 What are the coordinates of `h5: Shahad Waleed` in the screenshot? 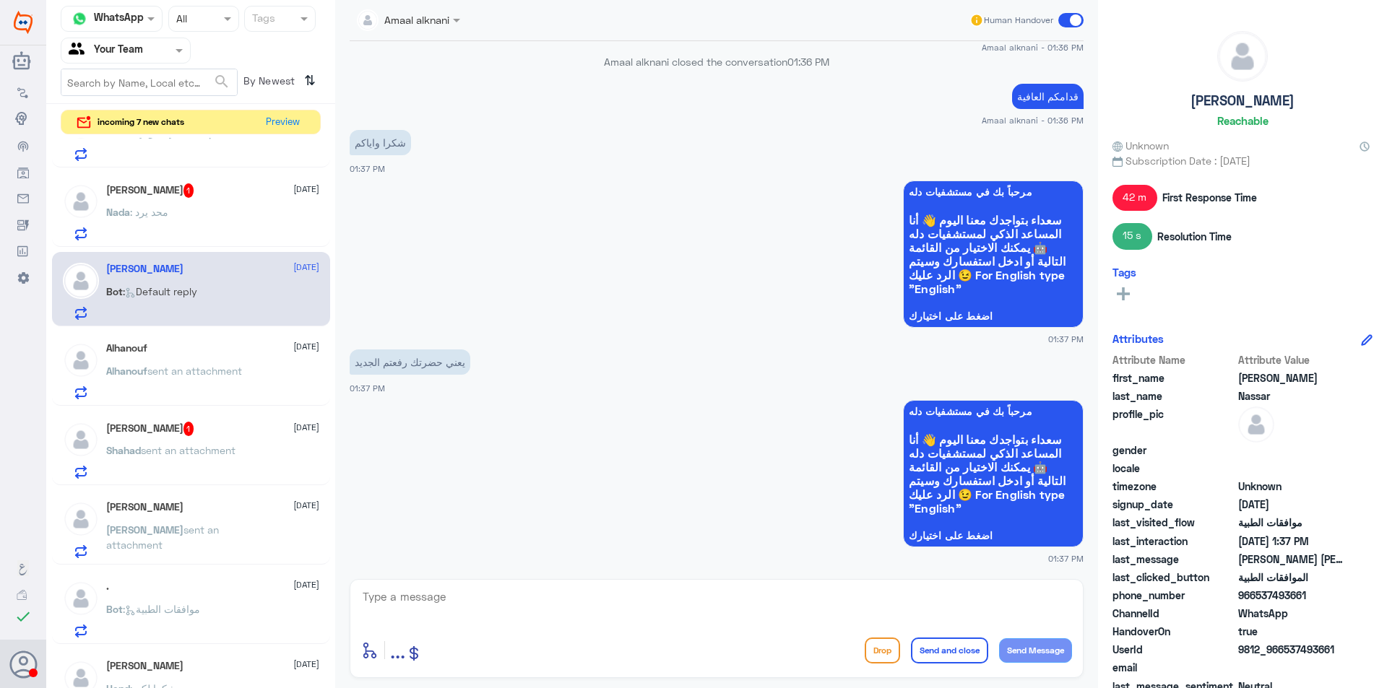 It's located at (150, 429).